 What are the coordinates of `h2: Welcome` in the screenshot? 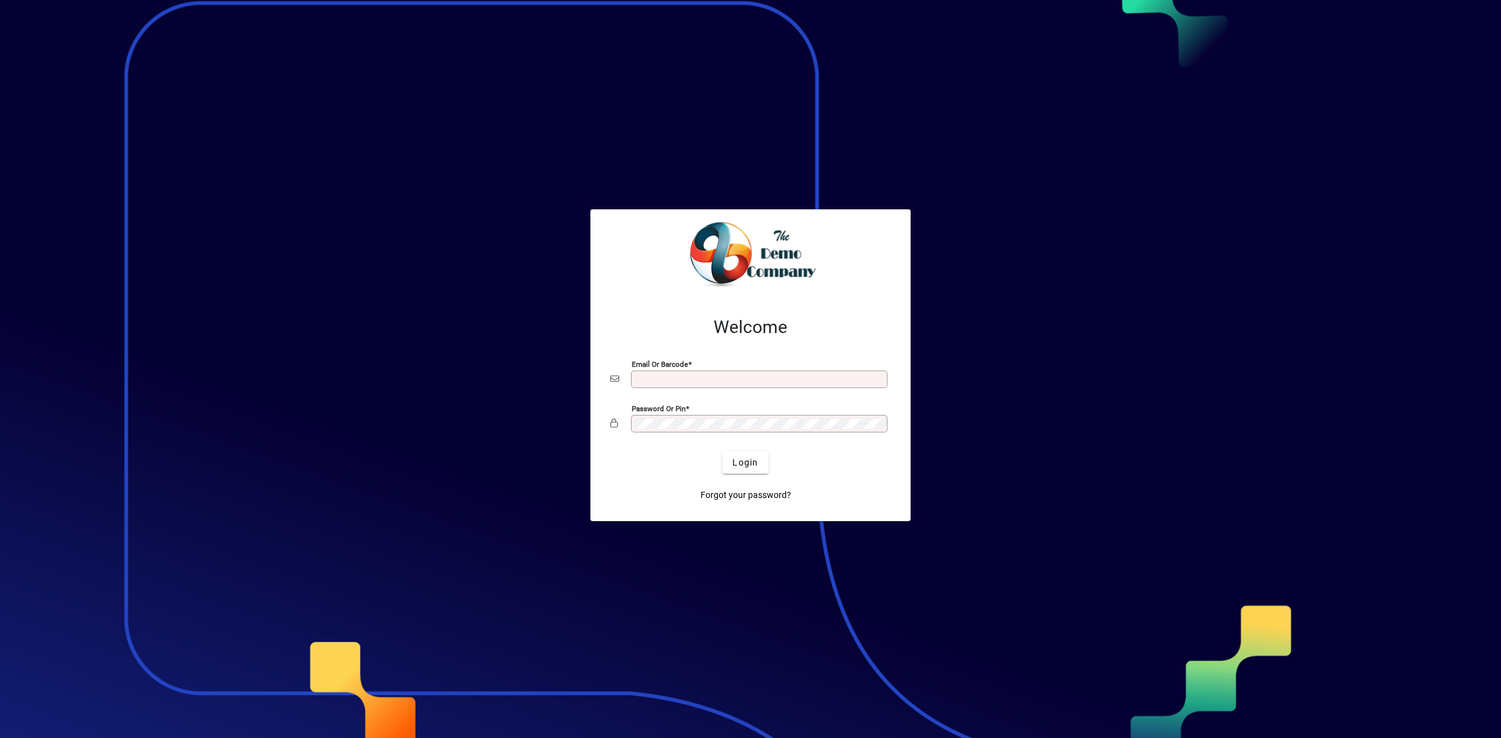 It's located at (750, 328).